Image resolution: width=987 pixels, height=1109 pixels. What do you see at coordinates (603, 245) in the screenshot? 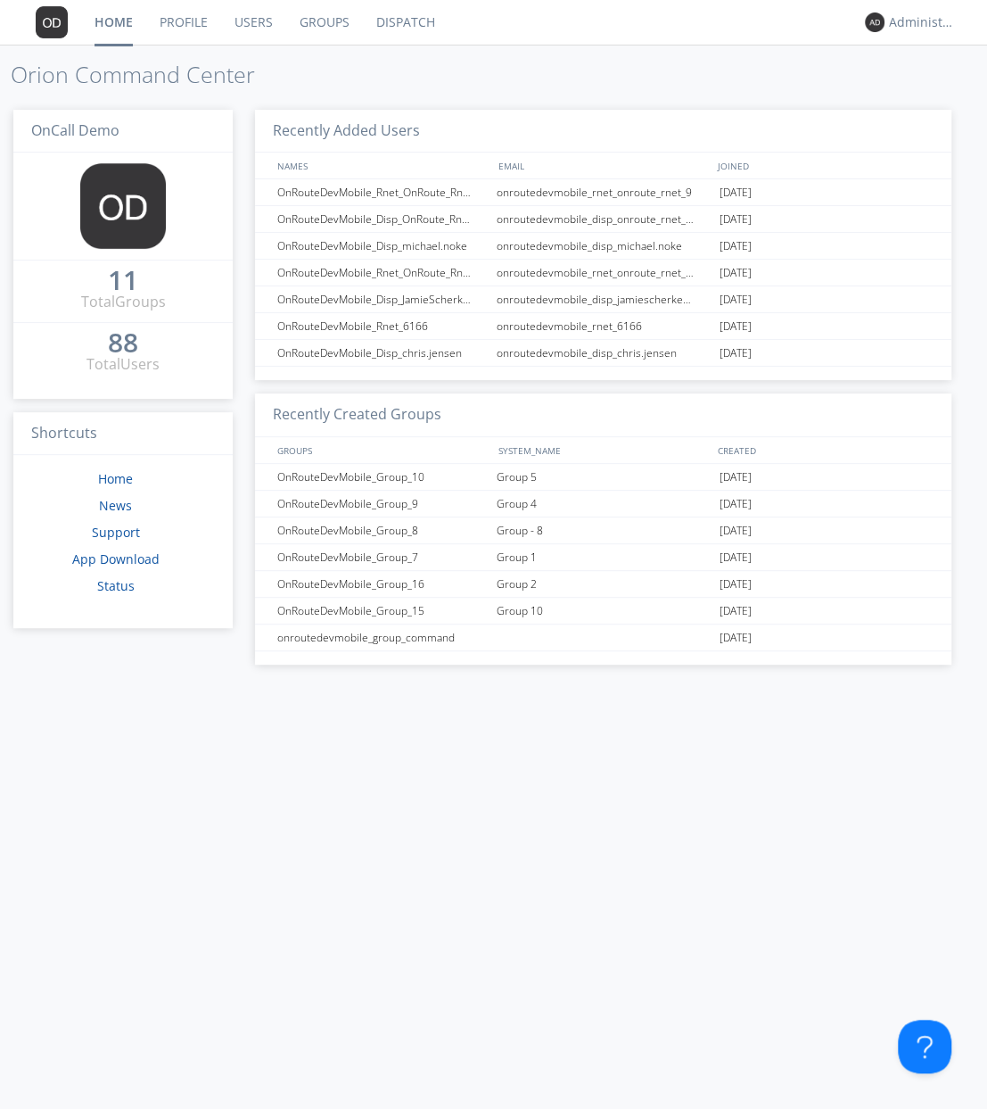
I see `div: onroutedevmobile_disp_michael.noke` at bounding box center [603, 245].